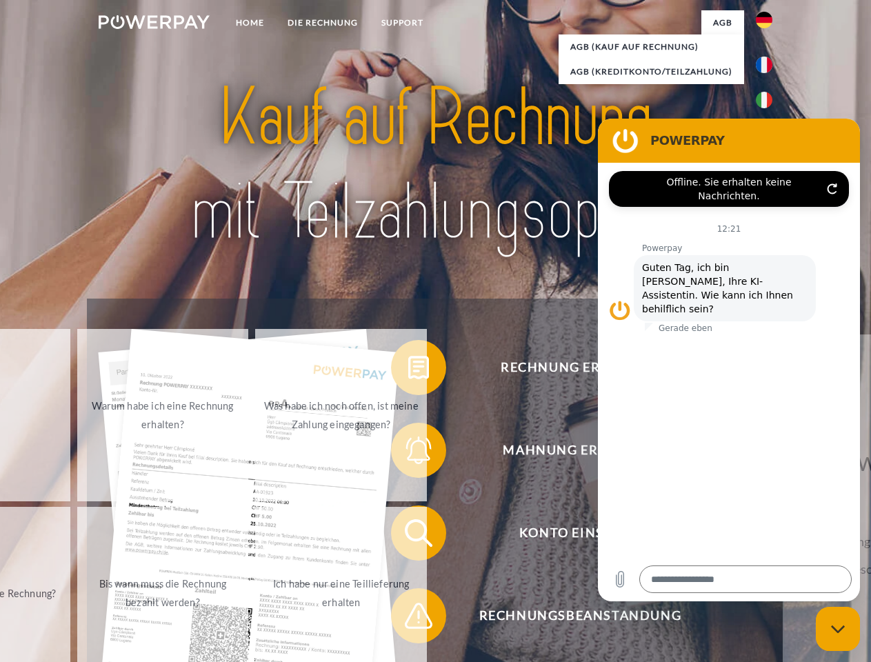 The height and width of the screenshot is (662, 871). I want to click on a: AGB (Kauf auf Rechnung), so click(651, 47).